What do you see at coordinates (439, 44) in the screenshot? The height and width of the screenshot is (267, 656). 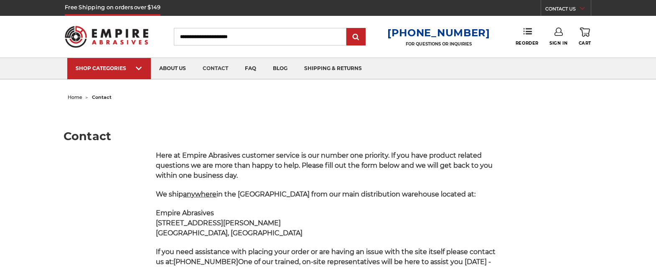 I see `p: FOR QUESTIONS OR INQUIRIES` at bounding box center [439, 44].